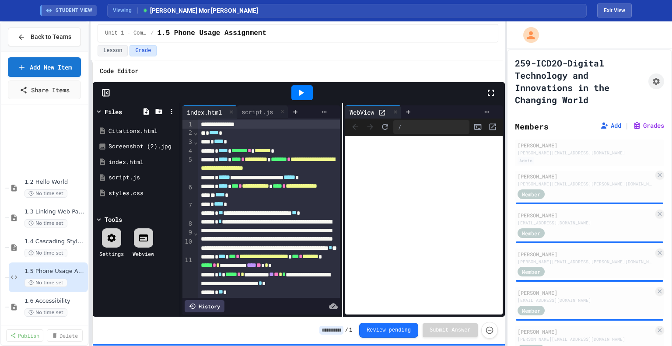  I want to click on button: Grades, so click(649, 126).